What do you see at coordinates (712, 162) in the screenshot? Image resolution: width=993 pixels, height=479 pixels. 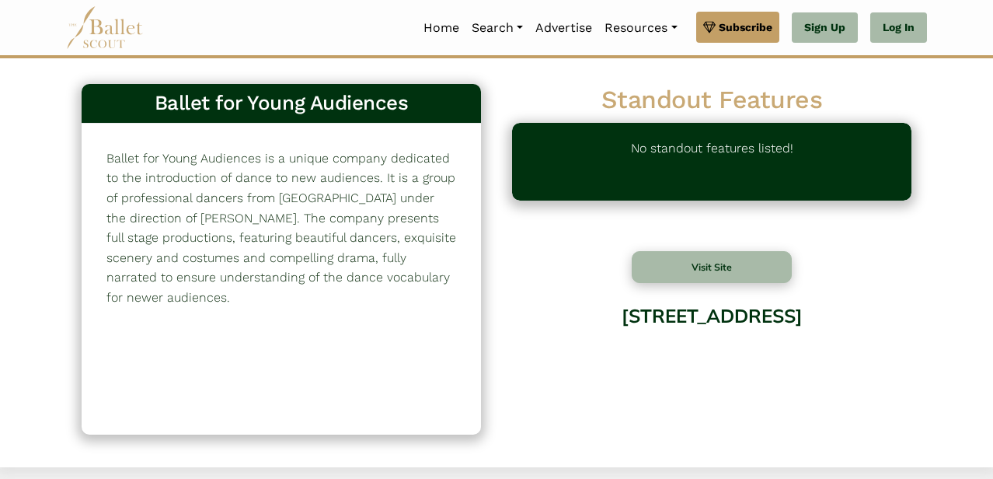 I see `p: No standout features listed!` at bounding box center [712, 162].